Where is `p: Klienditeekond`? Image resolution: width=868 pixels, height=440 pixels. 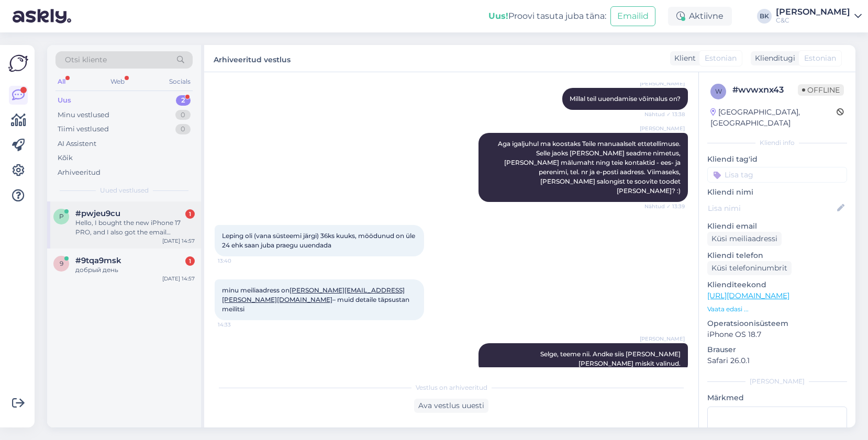 p: Klienditeekond is located at coordinates (777, 285).